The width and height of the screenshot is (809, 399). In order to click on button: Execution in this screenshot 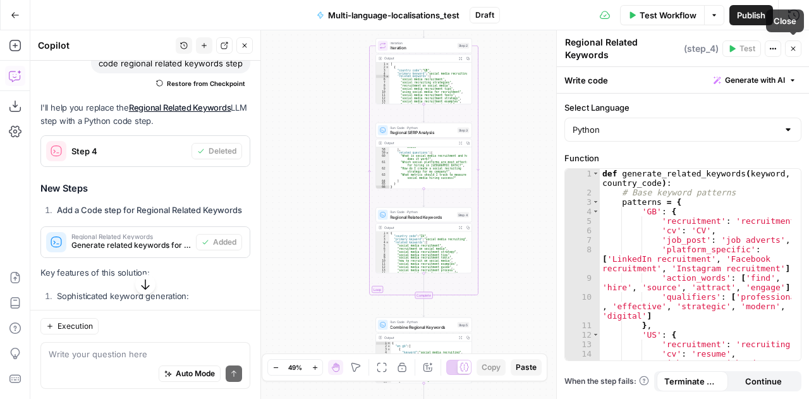, I will do `click(70, 326)`.